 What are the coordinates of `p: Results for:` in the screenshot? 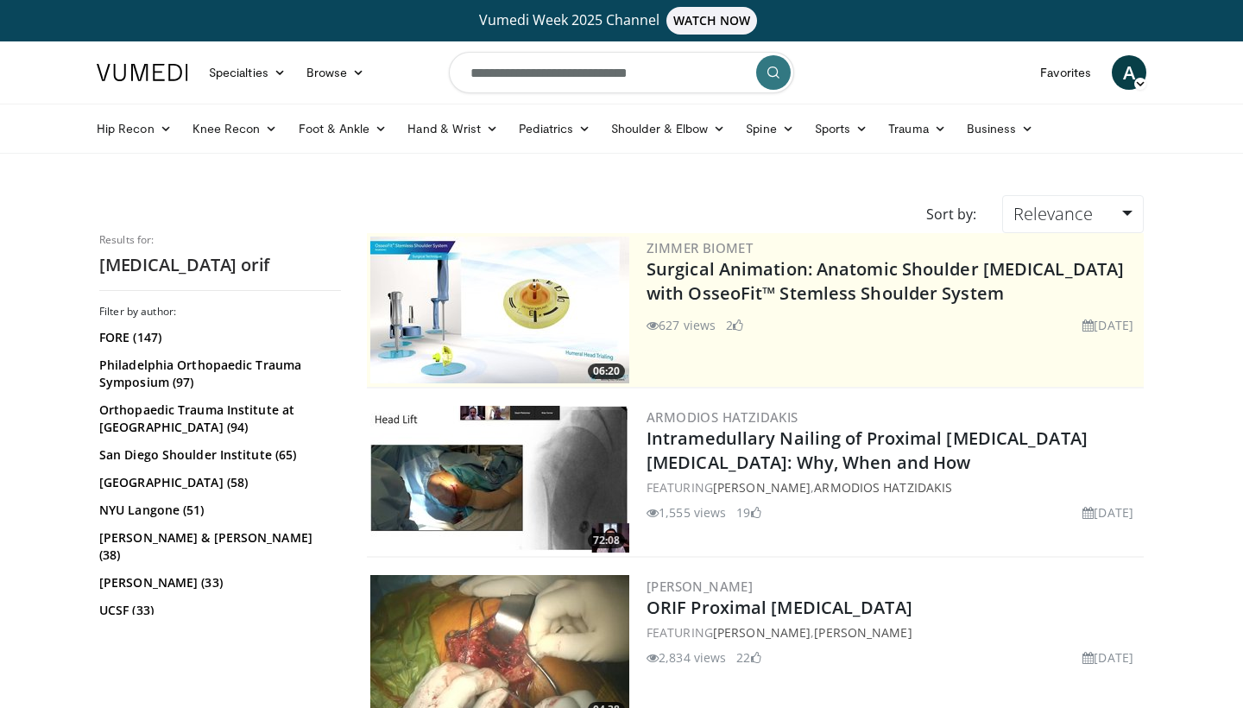 It's located at (220, 240).